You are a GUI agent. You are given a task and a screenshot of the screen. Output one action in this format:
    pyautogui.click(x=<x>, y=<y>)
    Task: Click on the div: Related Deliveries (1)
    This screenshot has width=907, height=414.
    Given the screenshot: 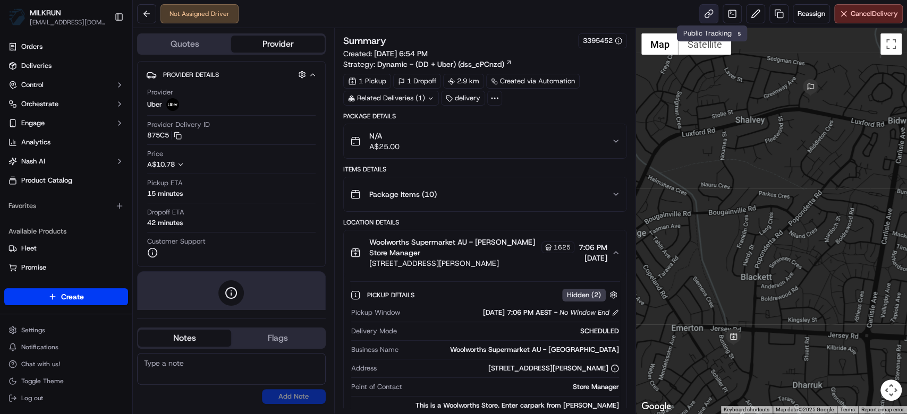 What is the action you would take?
    pyautogui.click(x=391, y=98)
    